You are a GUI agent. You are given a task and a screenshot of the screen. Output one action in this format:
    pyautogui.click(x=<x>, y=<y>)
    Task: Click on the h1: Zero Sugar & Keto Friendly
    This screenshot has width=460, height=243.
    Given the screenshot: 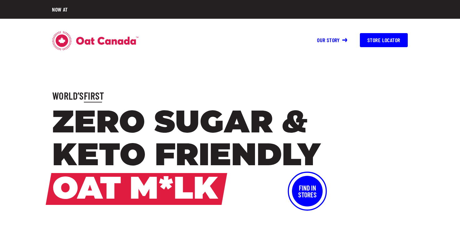 What is the action you would take?
    pyautogui.click(x=230, y=157)
    